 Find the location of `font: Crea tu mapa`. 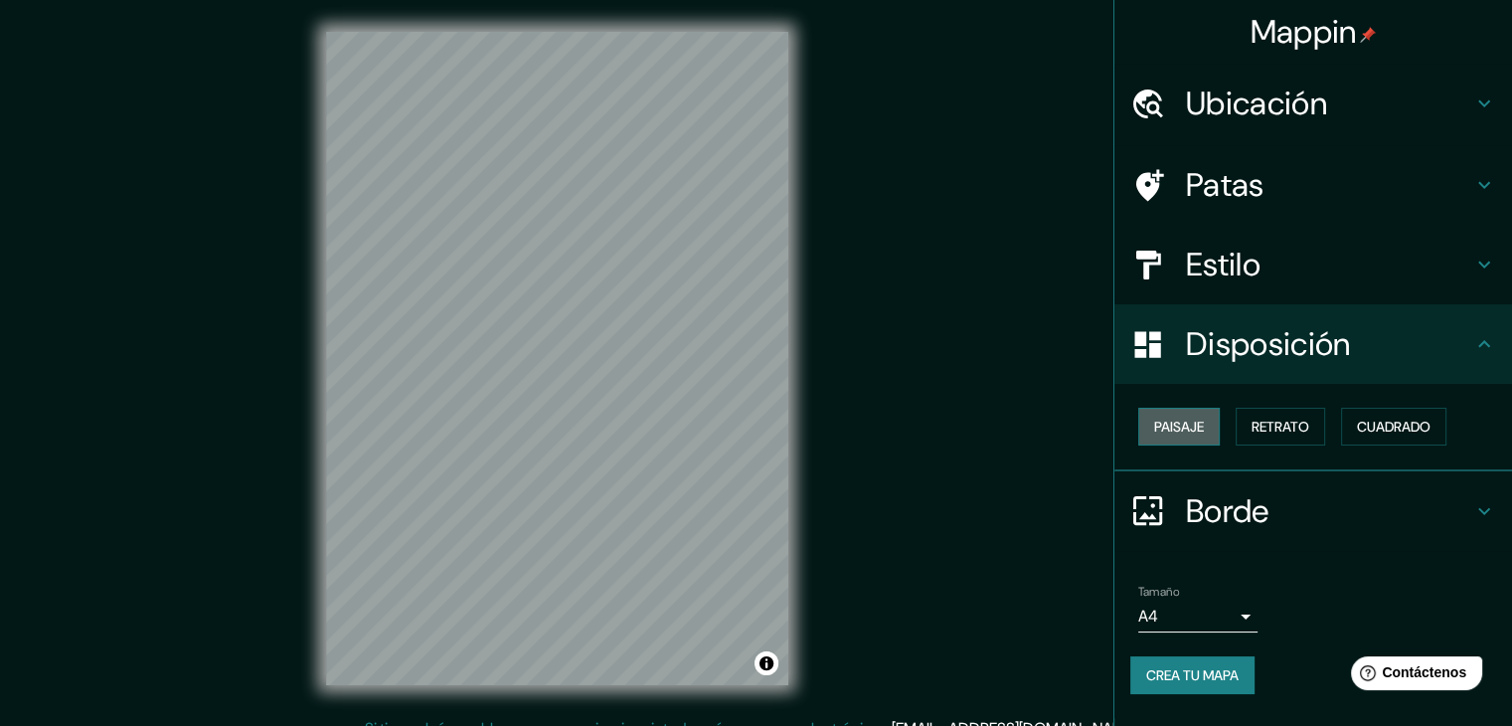

font: Crea tu mapa is located at coordinates (1192, 675).